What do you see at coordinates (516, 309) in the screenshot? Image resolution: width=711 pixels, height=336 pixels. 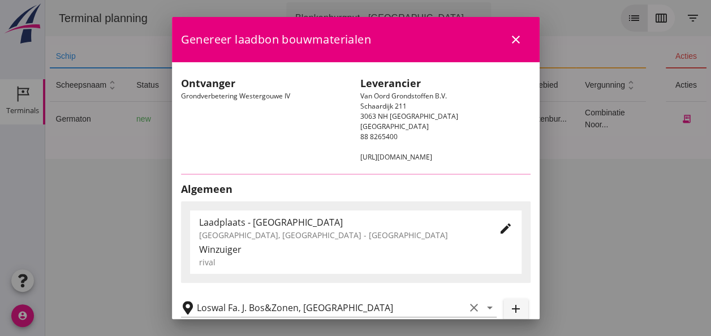 I see `i: add` at bounding box center [516, 309].